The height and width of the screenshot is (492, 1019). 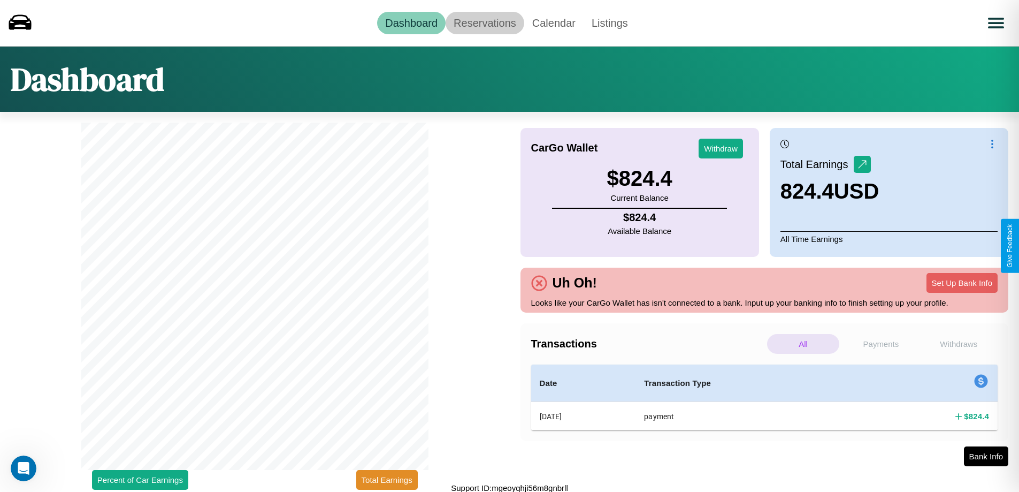 I want to click on h4: Transactions, so click(x=648, y=344).